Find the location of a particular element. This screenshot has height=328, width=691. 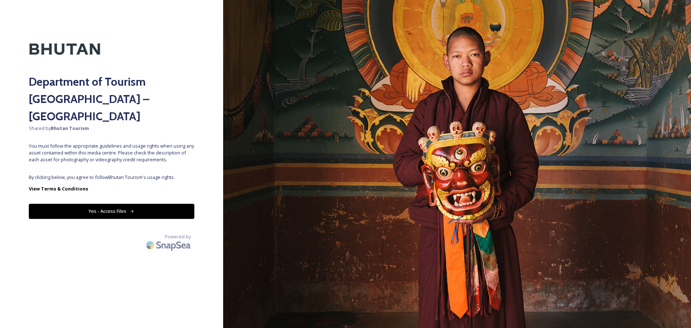

span: You must follow the appropriate guidelines and usage rights when using any asset contained within... is located at coordinates (112, 153).